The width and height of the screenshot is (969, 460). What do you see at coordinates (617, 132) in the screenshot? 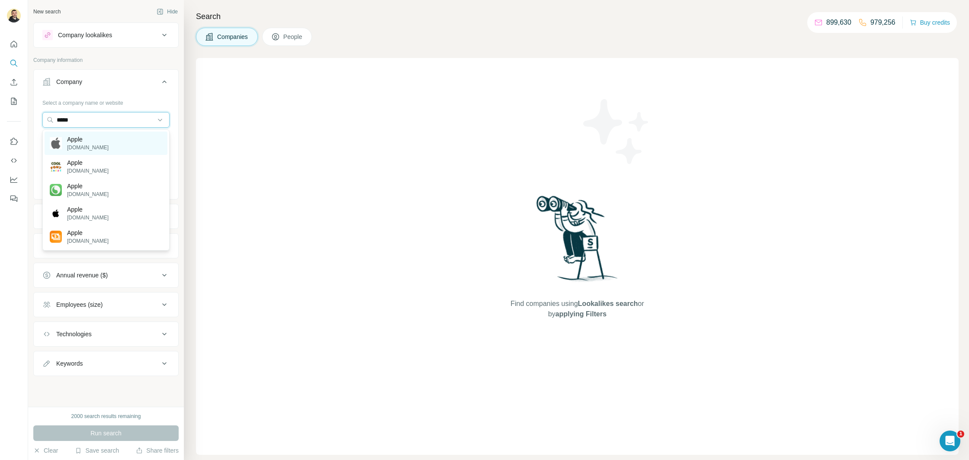
I see `img: Surfe Illustration - Stars` at bounding box center [617, 132].